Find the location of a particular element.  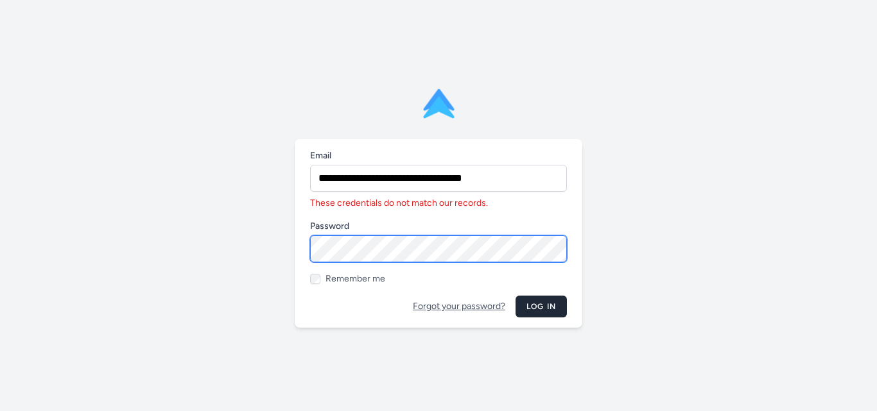

img: logo.png is located at coordinates (438, 103).